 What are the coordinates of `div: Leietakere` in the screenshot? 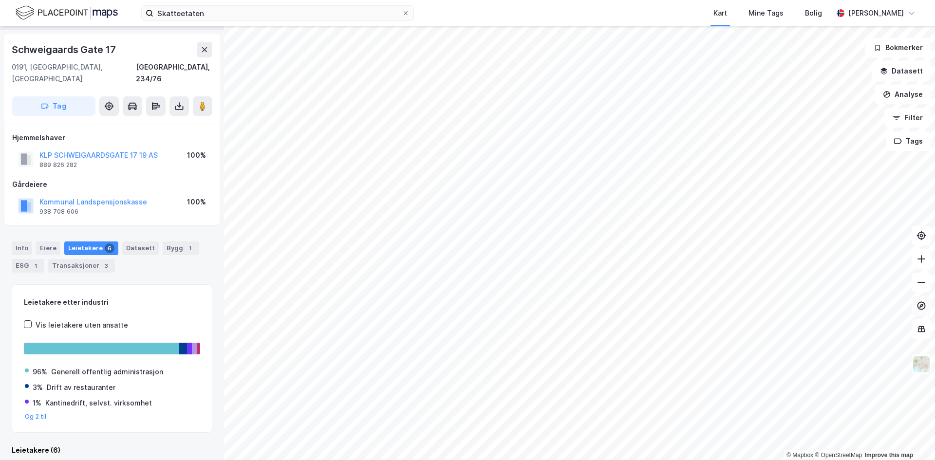 It's located at (91, 248).